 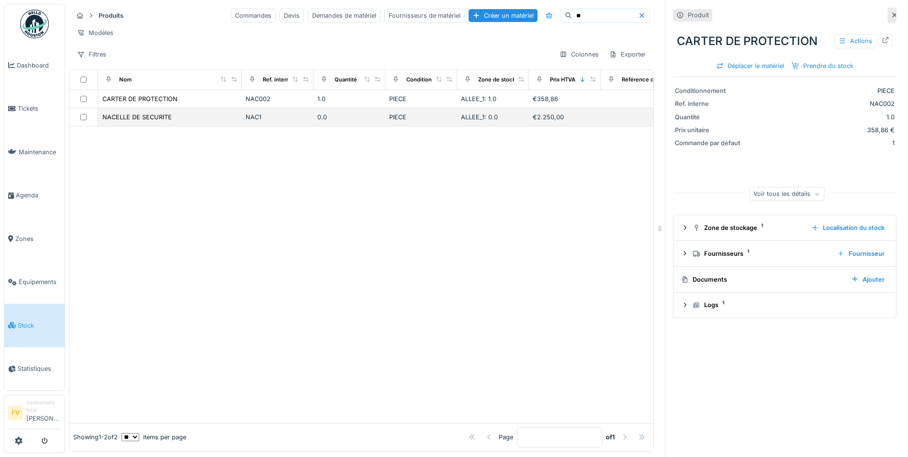 I want to click on li: FV, so click(x=15, y=413).